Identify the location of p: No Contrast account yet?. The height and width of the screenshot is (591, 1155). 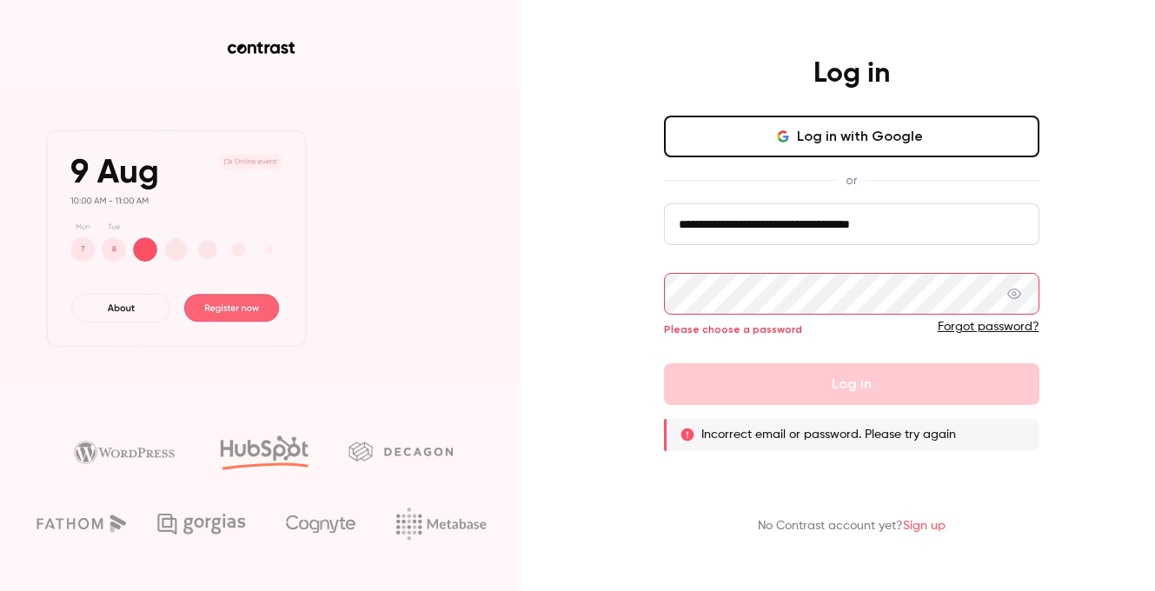
(851, 526).